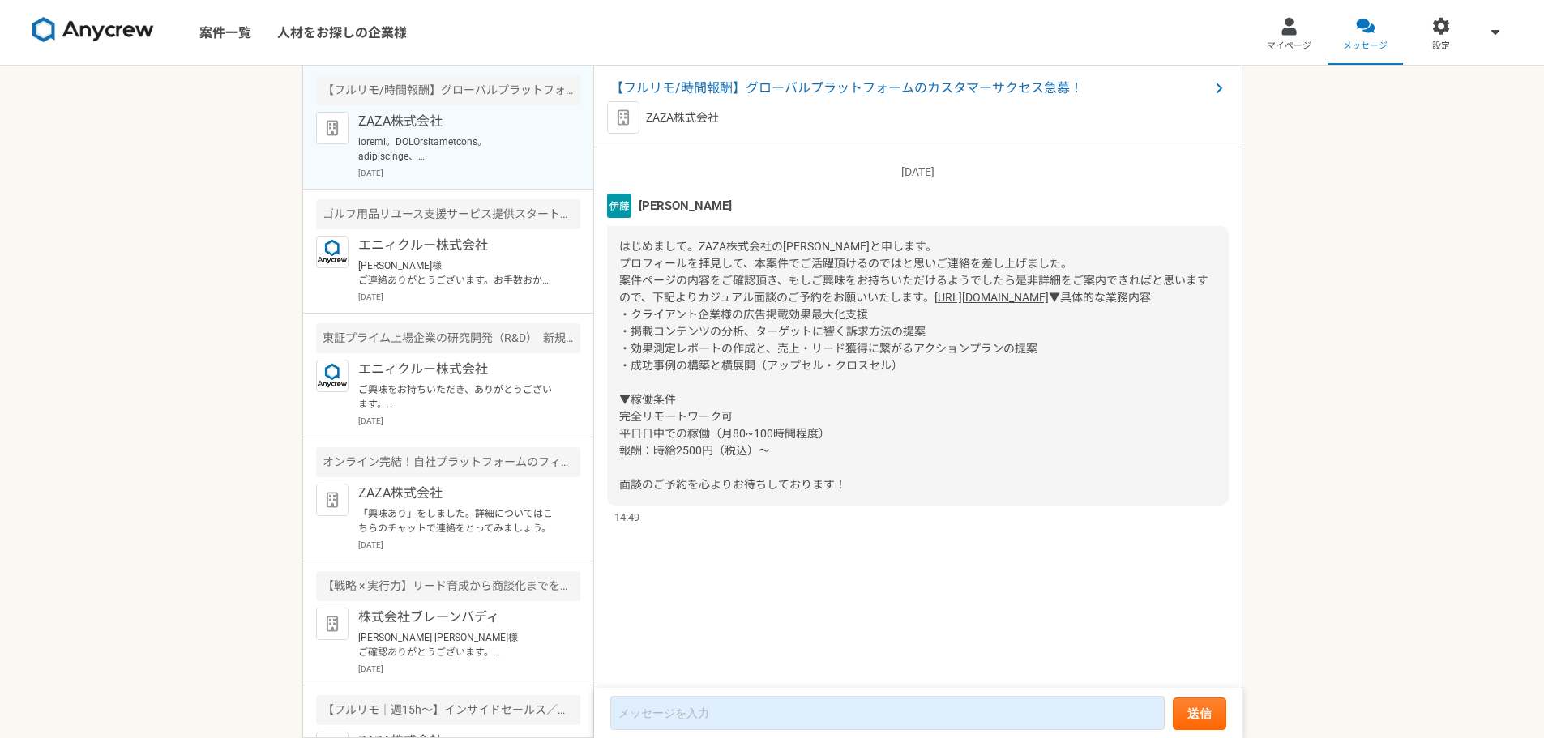 Image resolution: width=1544 pixels, height=738 pixels. What do you see at coordinates (458, 149) in the screenshot?
I see `p: loremi。DOLOrsitametcons。 adipiscinge、seddoeiusmodtemporincididun。 utlaboreetdolo、magnaaliquaenima...` at bounding box center [458, 149].